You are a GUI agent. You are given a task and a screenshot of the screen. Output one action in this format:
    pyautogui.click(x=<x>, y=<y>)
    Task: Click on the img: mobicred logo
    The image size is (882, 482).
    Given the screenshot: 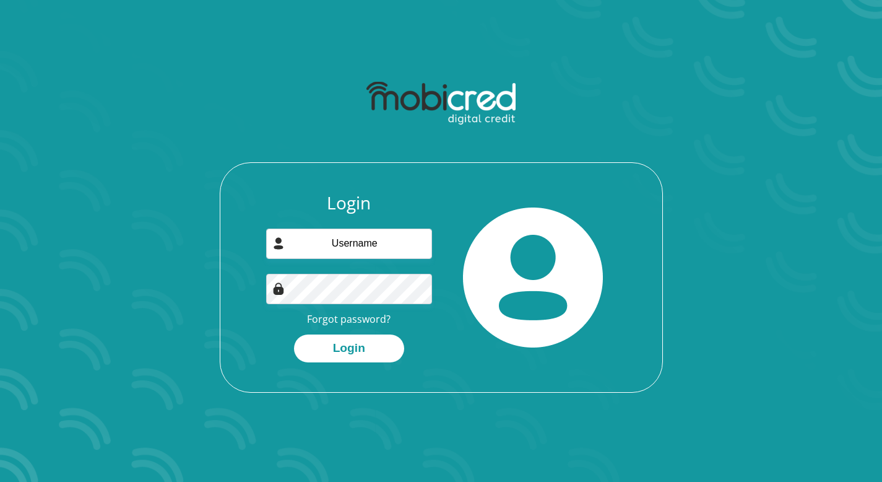 What is the action you would take?
    pyautogui.click(x=441, y=103)
    